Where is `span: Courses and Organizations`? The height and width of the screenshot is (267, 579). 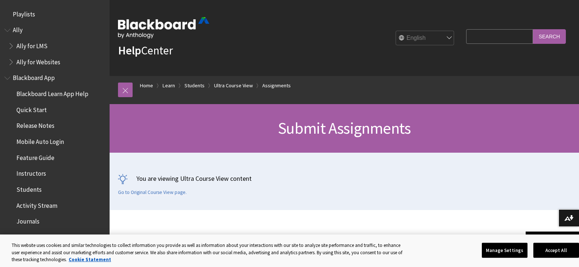 span: Courses and Organizations is located at coordinates (51, 236).